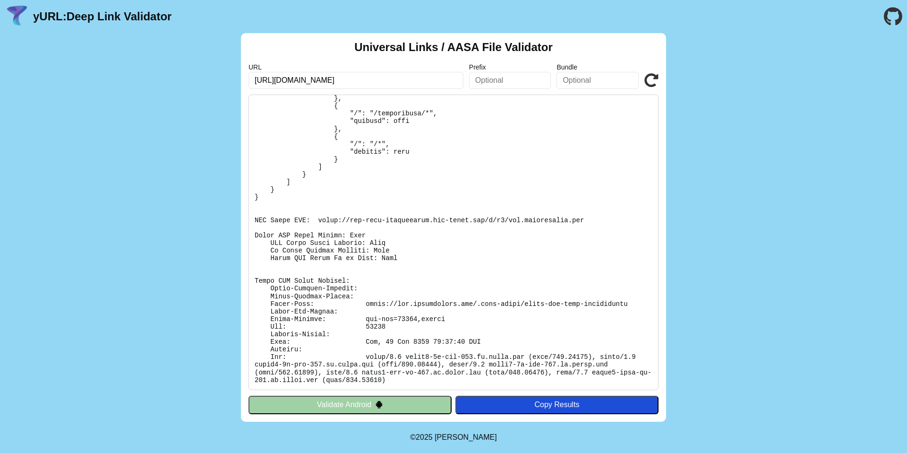  Describe the element at coordinates (453, 47) in the screenshot. I see `h2: Universal Links / AASA File Validator` at that location.